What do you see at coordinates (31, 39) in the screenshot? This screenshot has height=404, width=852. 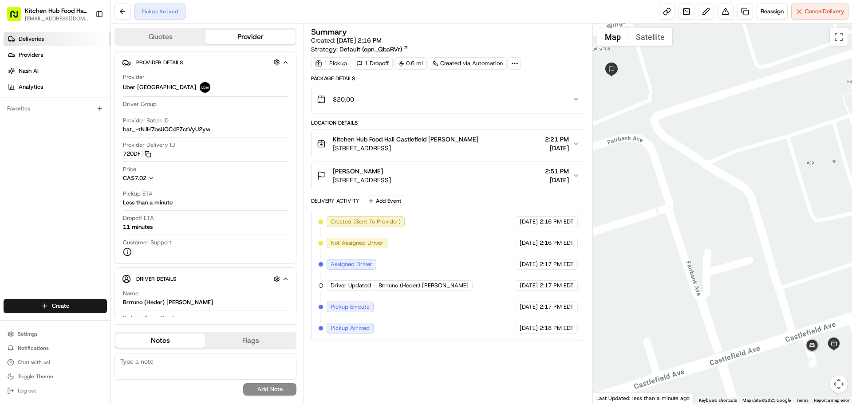 I see `span: Deliveries` at bounding box center [31, 39].